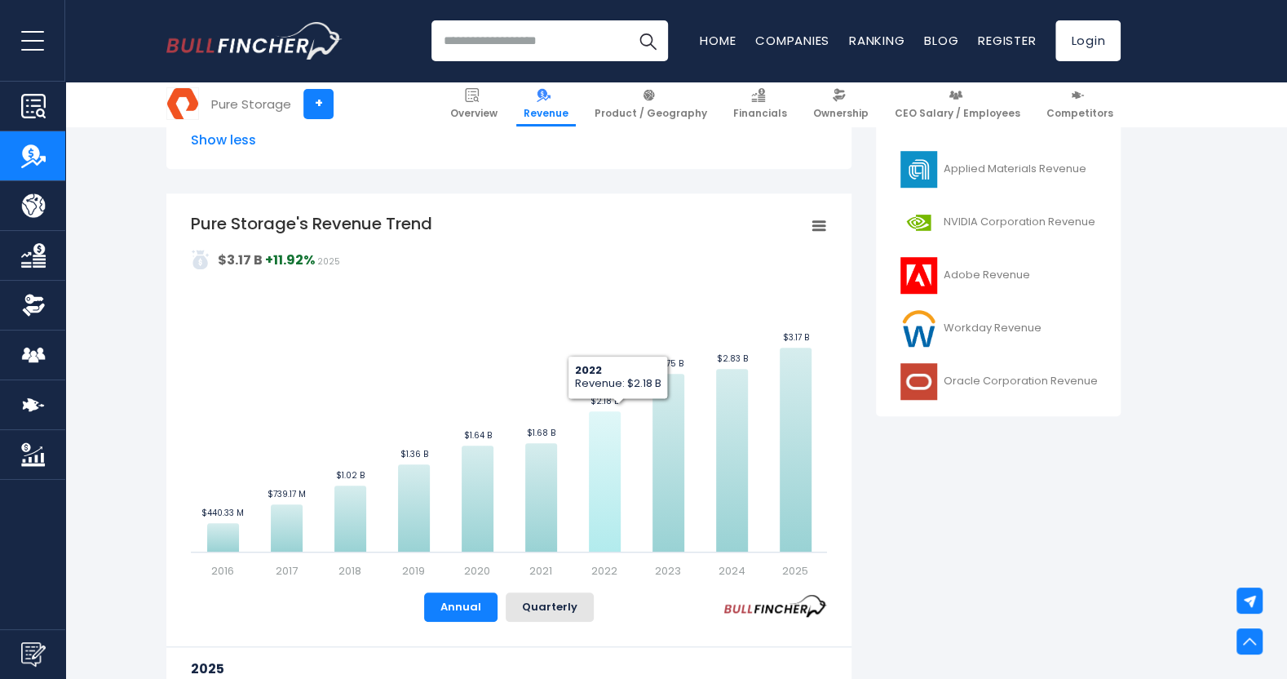  What do you see at coordinates (477, 570) in the screenshot?
I see `text: 2020` at bounding box center [477, 570].